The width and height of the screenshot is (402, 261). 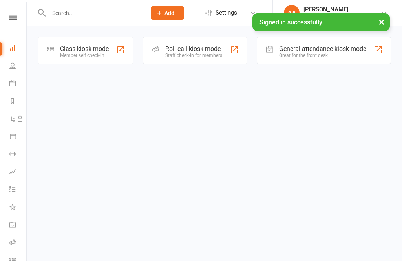 I want to click on a: People, so click(x=18, y=66).